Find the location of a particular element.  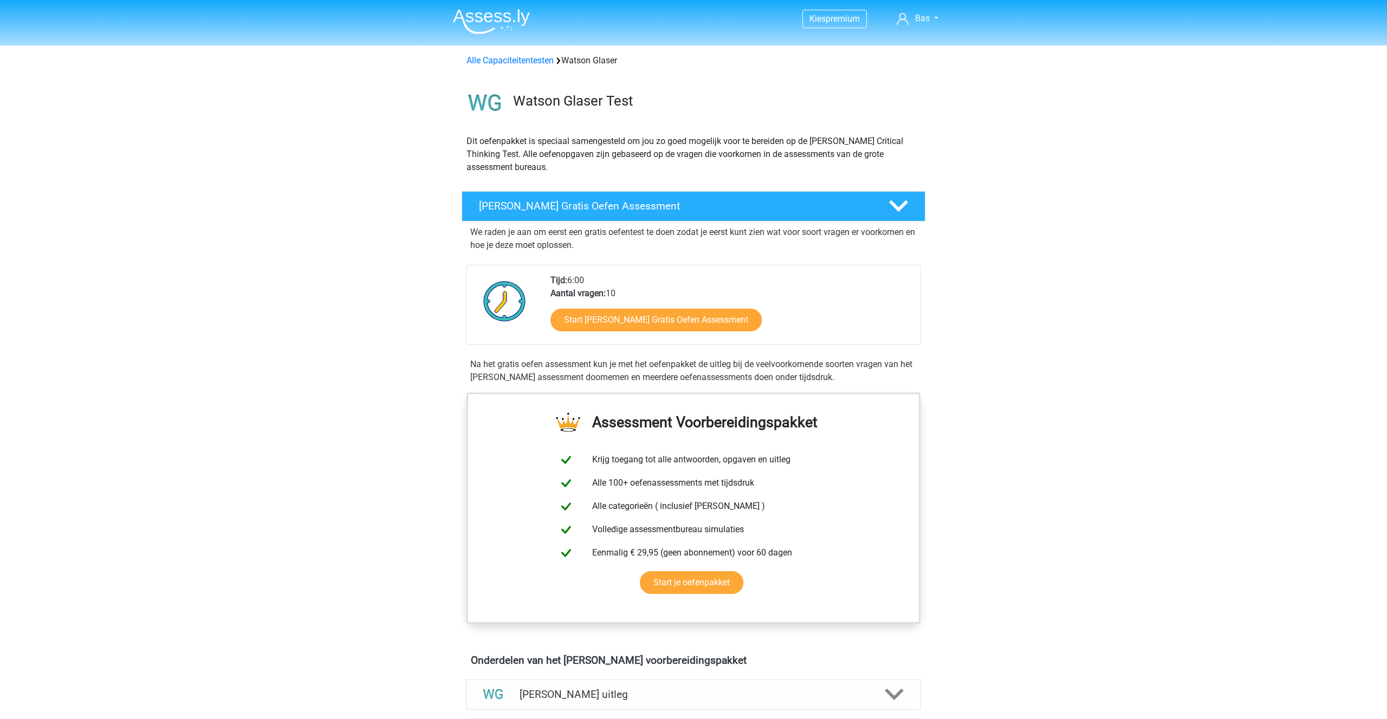

div: Watson Glaser is located at coordinates (693, 61).